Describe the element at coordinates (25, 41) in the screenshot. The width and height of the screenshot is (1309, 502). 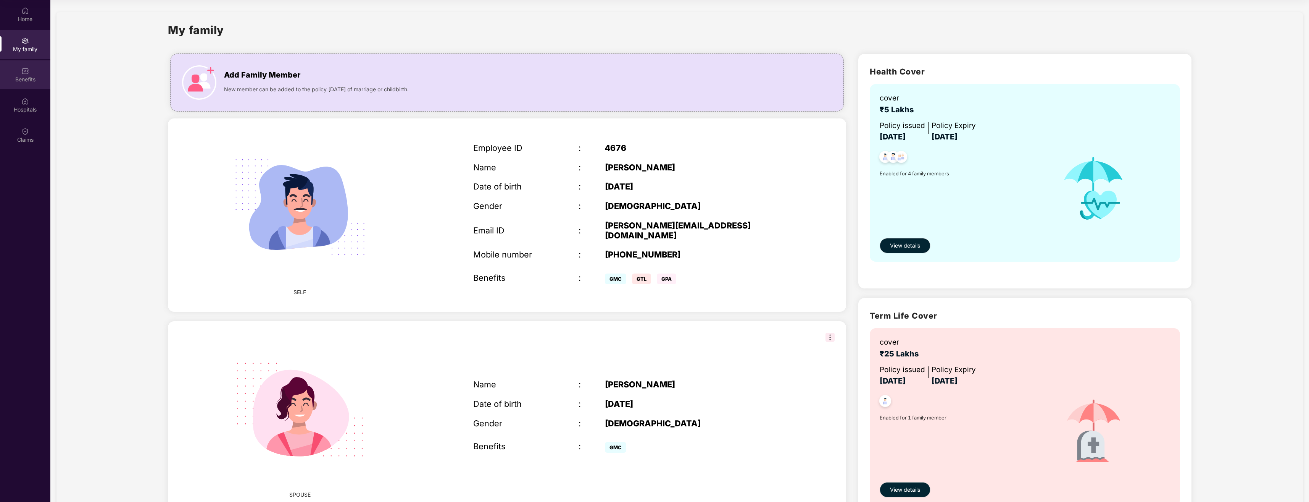
I see `img: svg+xml;base64,PHN2ZyB3aWR0aD0iMjAiIGhlaWdodD0iMjAiIHZpZXdCb3g9IjAgMCAyMCAyMCIgZmlsbD0ibm9uZSIgeG...` at that location.